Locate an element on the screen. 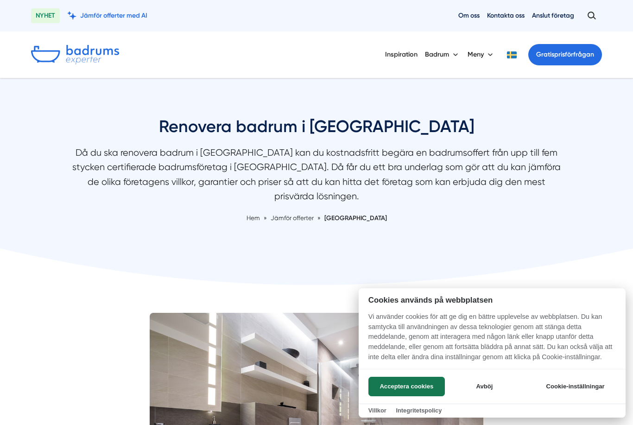 The image size is (633, 425). p: Vi använder cookies för att ge dig en bättre upplevelse av webbplatsen. Du kan samtycka till anvä... is located at coordinates (492, 340).